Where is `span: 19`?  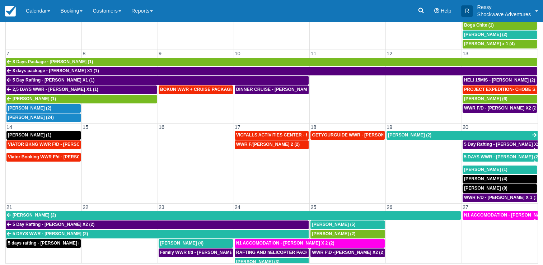 span: 19 is located at coordinates (389, 127).